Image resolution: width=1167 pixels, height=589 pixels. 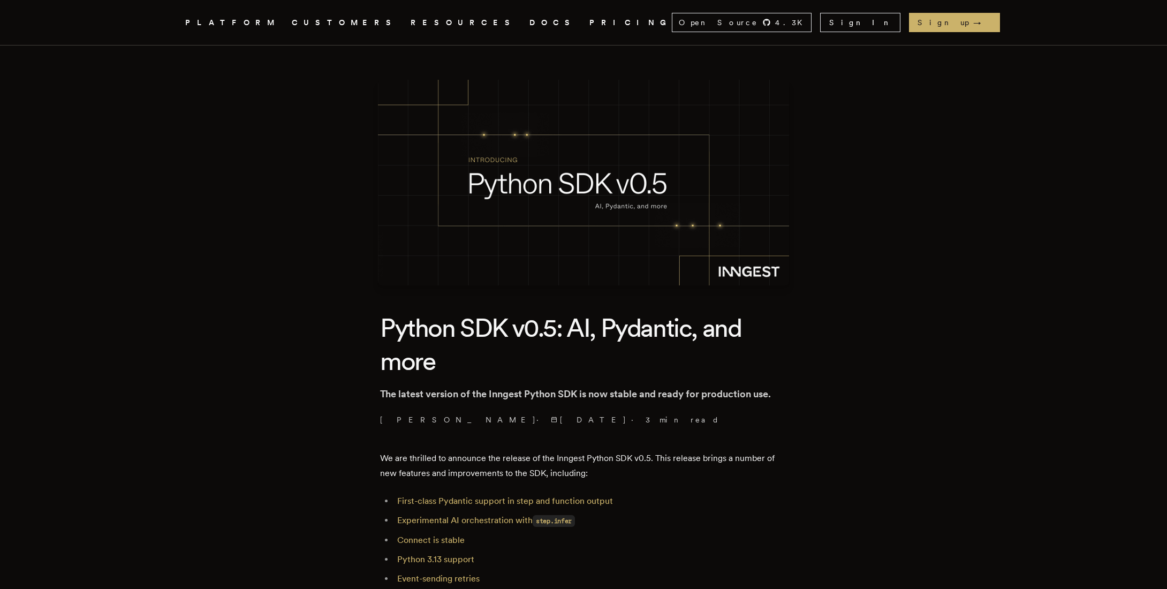 What do you see at coordinates (436, 559) in the screenshot?
I see `a: Python 3.13 support` at bounding box center [436, 559].